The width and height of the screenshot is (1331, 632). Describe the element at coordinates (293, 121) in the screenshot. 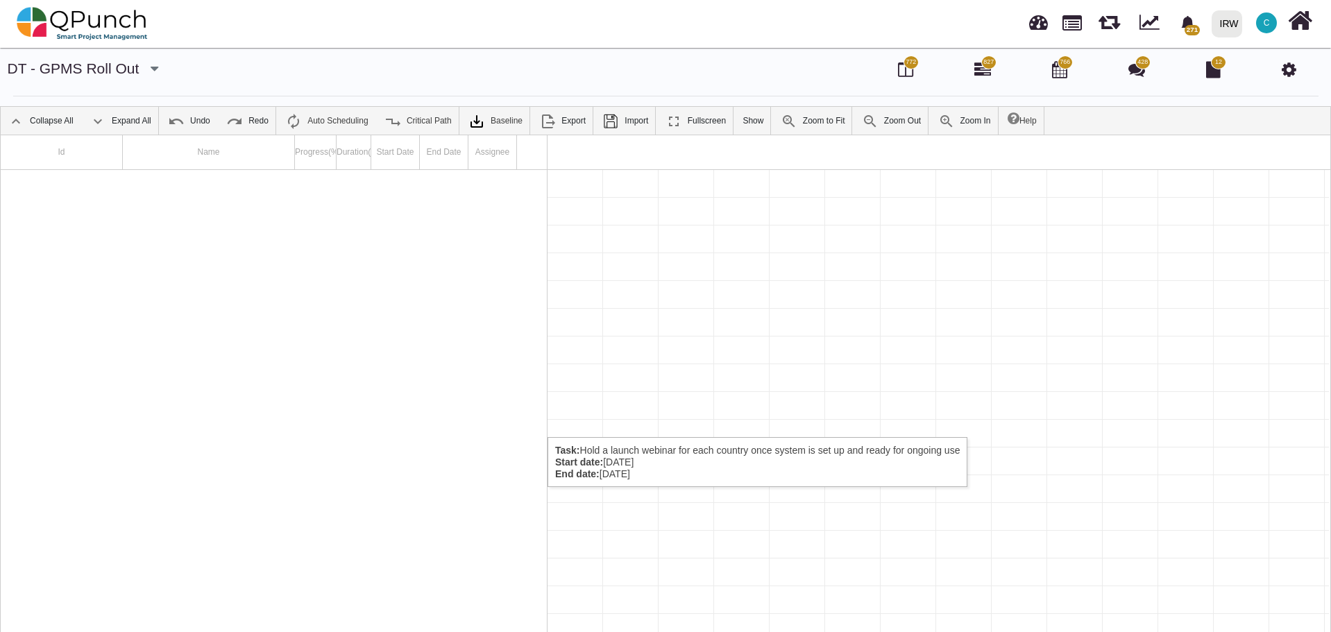

I see `img: ic_auto_scheduling_24.ade0d5b.png` at that location.